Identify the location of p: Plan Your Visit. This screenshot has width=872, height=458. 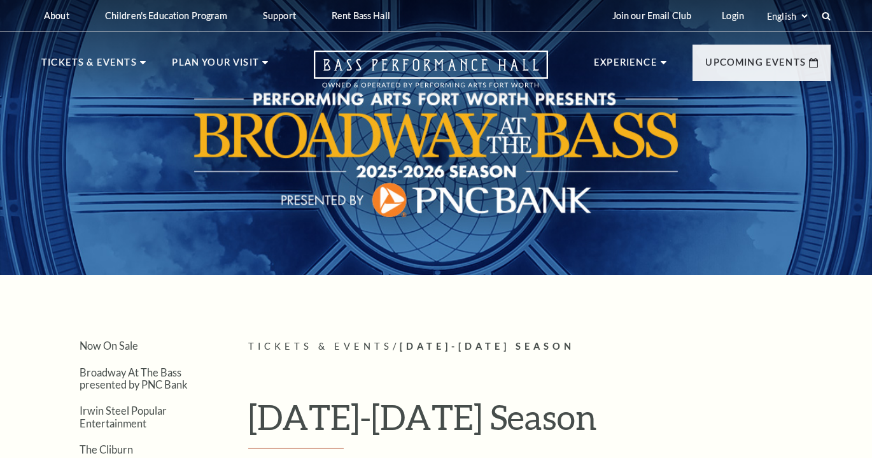
(215, 66).